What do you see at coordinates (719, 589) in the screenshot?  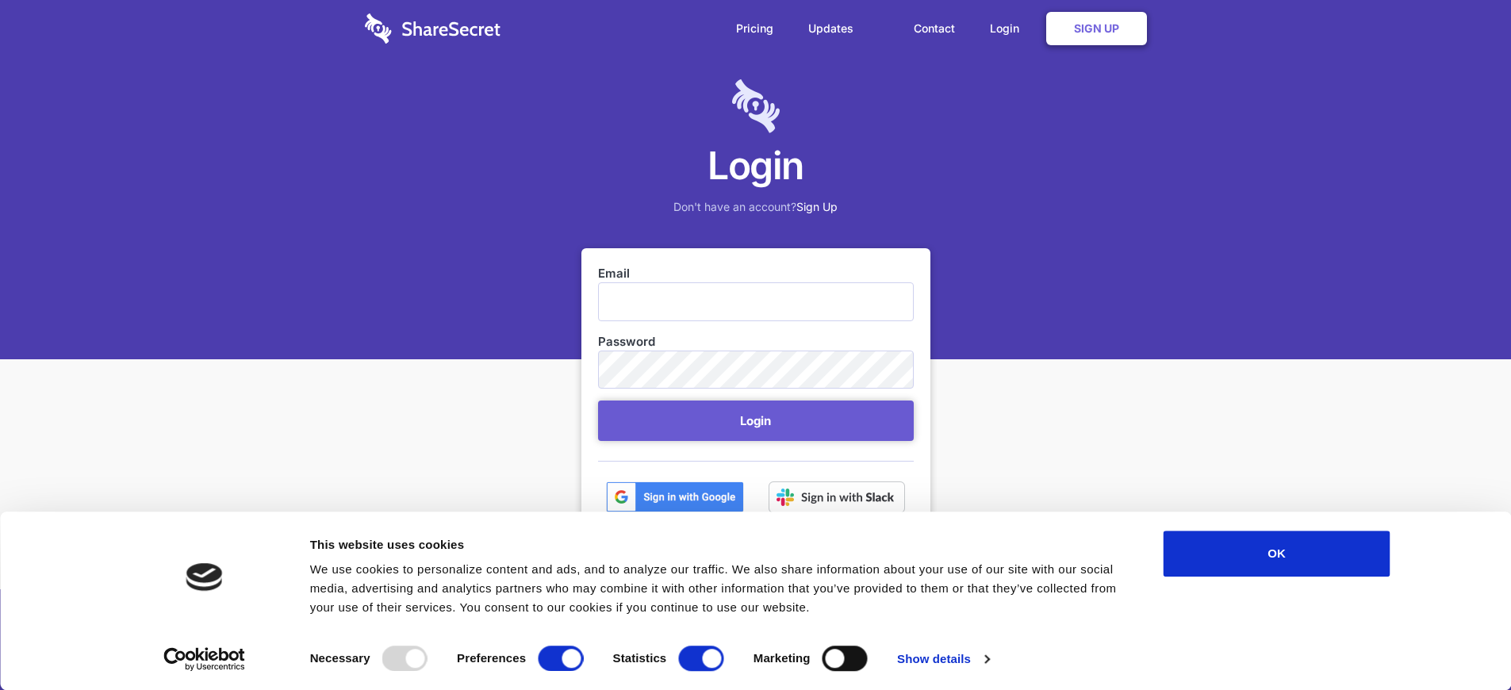 I see `div: We use cookies to personalize content and ads, and to analyze our traffic. We also share informat...` at bounding box center [719, 589].